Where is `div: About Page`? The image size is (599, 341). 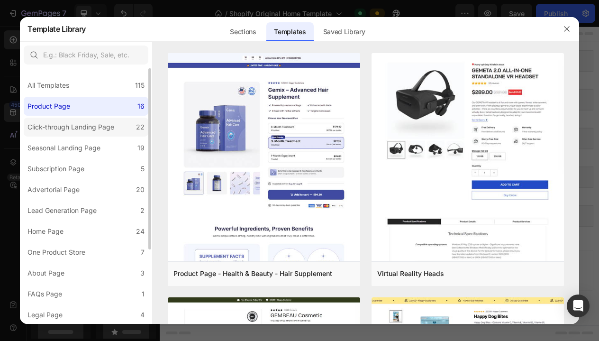
div: About Page is located at coordinates (46, 273).